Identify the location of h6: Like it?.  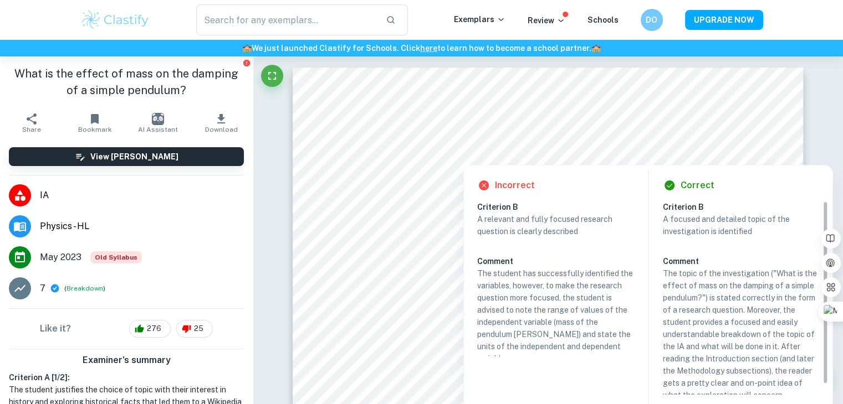
(55, 329).